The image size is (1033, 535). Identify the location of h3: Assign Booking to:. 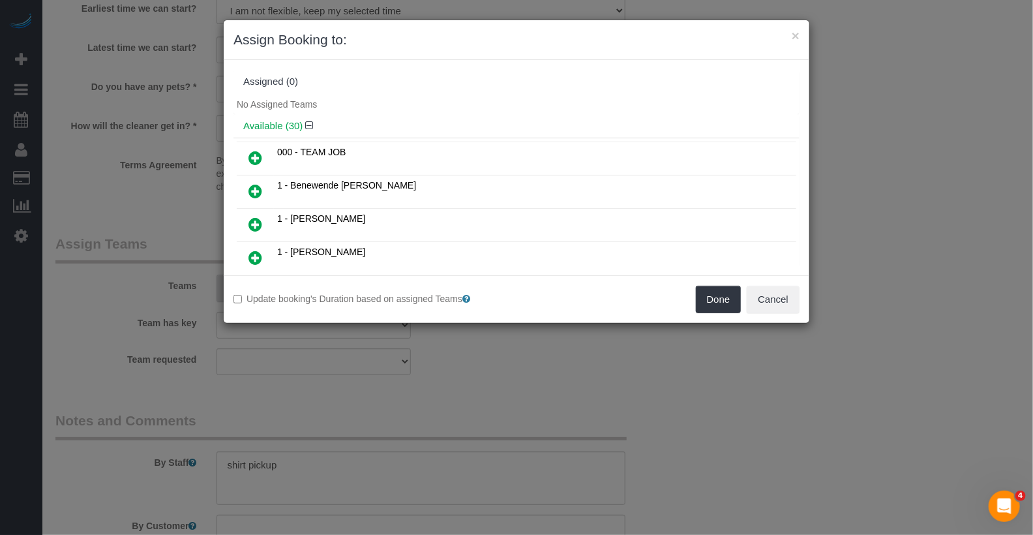
(516, 40).